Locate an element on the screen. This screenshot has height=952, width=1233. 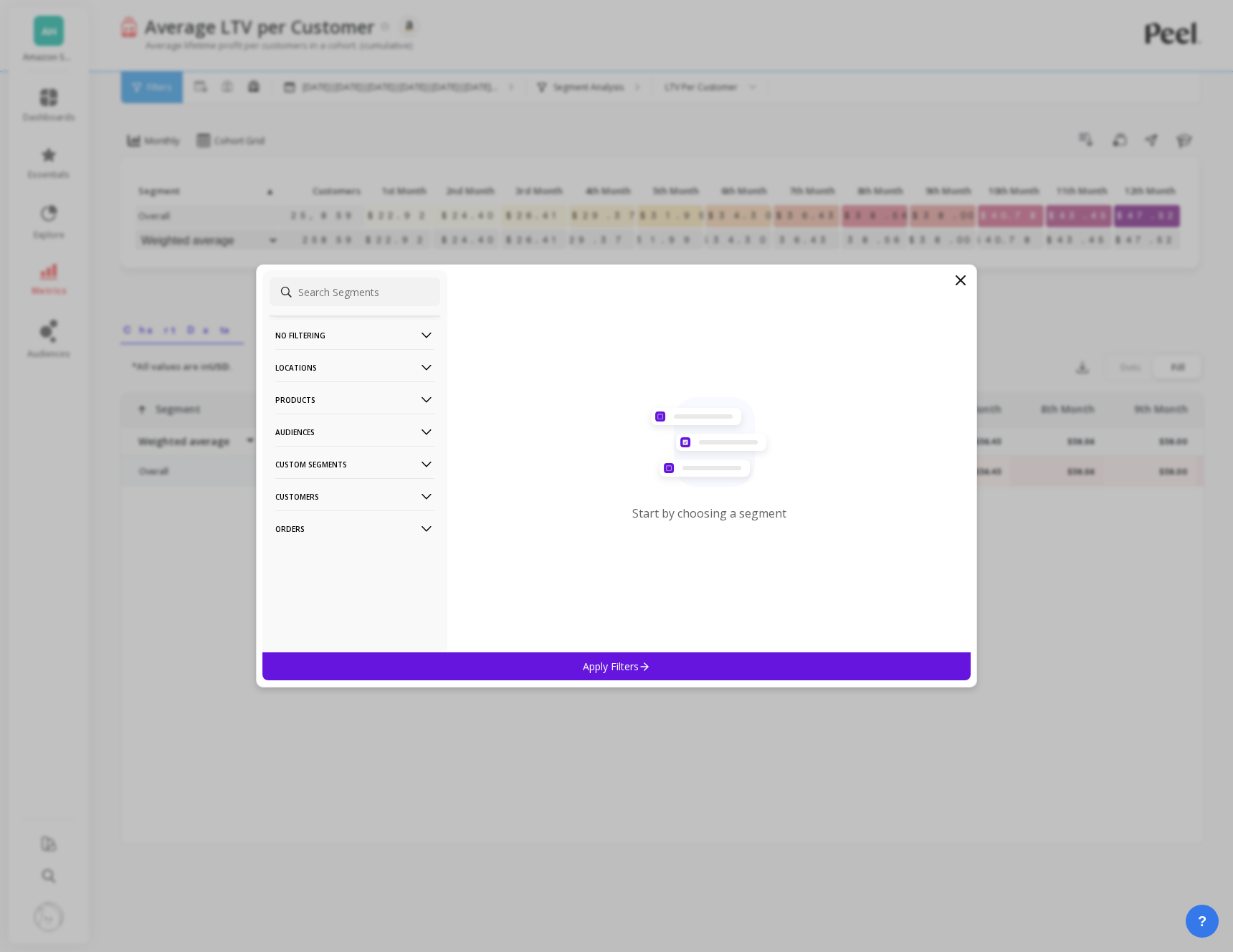
p: Apply Filters is located at coordinates (616, 666).